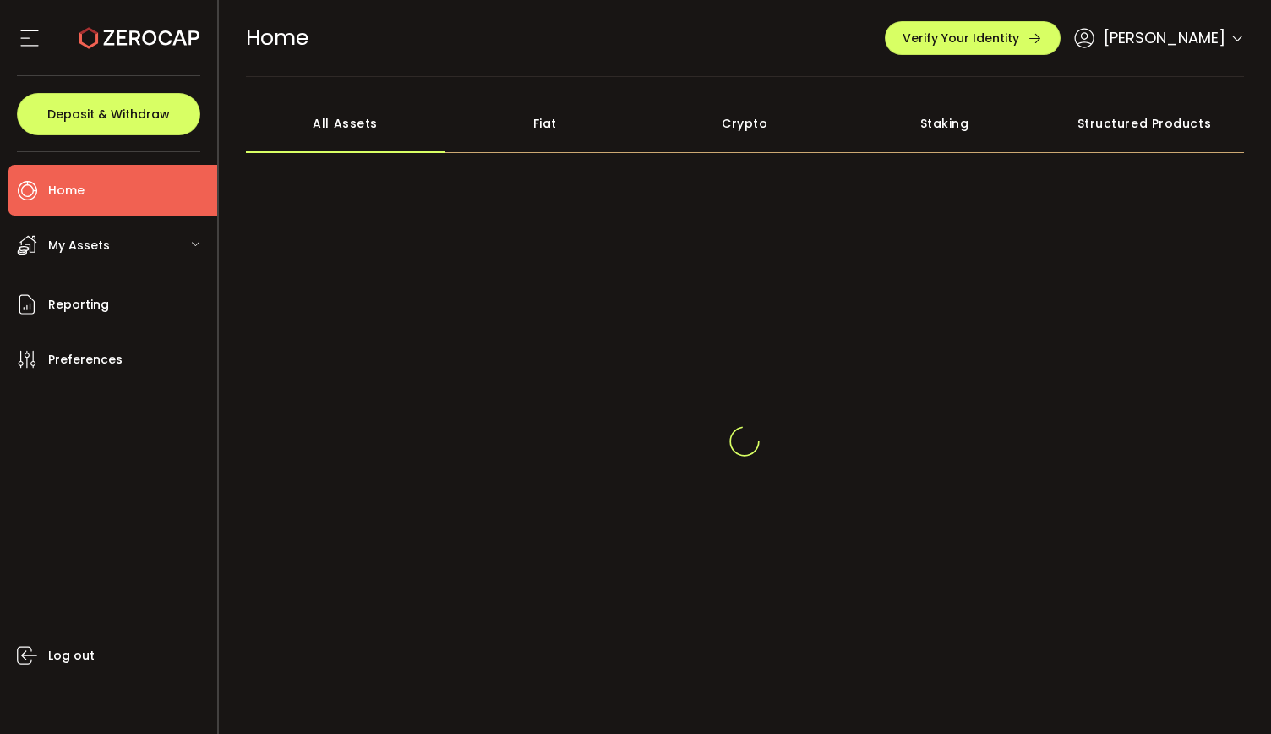  Describe the element at coordinates (1145, 123) in the screenshot. I see `div: Structured Products` at that location.